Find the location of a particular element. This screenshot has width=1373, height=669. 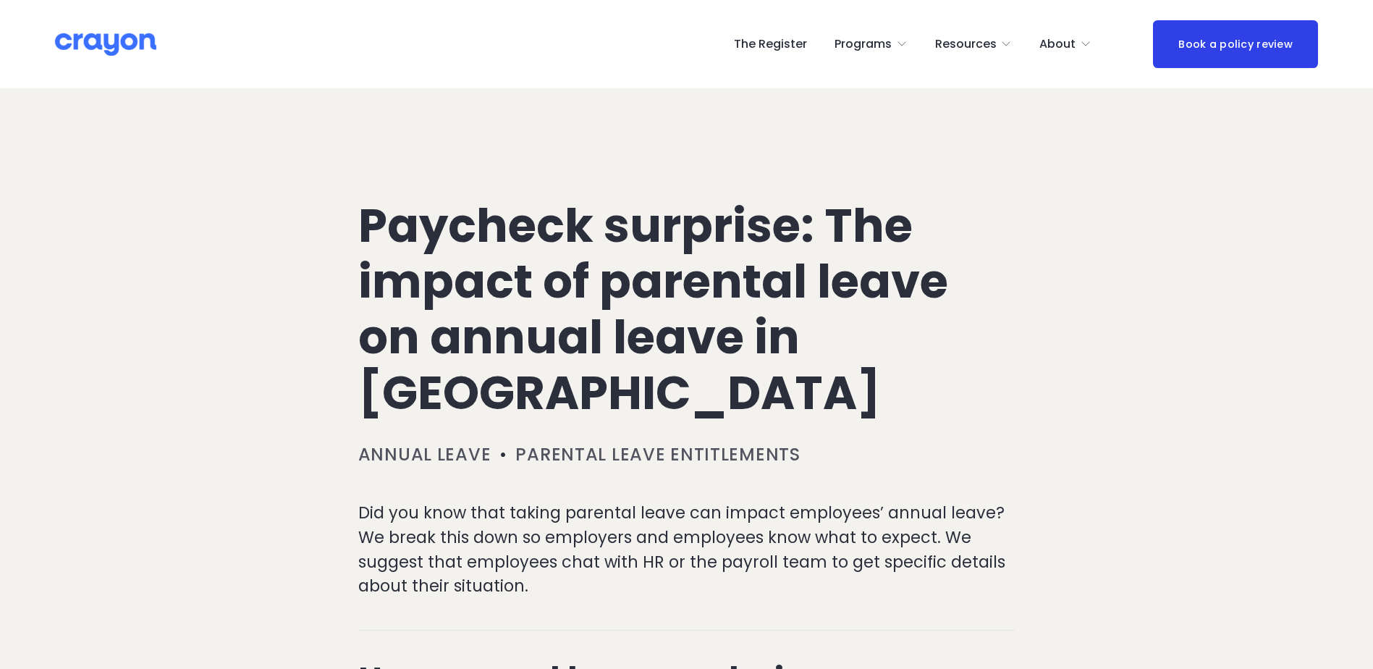

img: Crayon is located at coordinates (106, 44).